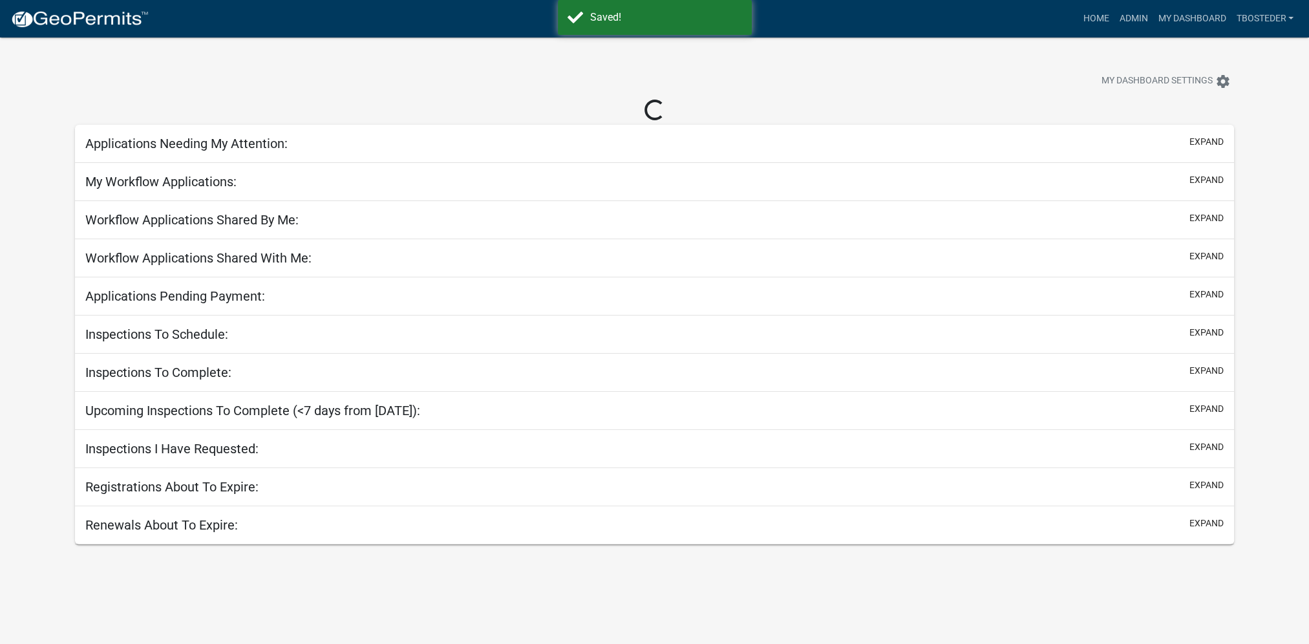 This screenshot has width=1309, height=644. I want to click on span: My Dashboard Settings, so click(1157, 81).